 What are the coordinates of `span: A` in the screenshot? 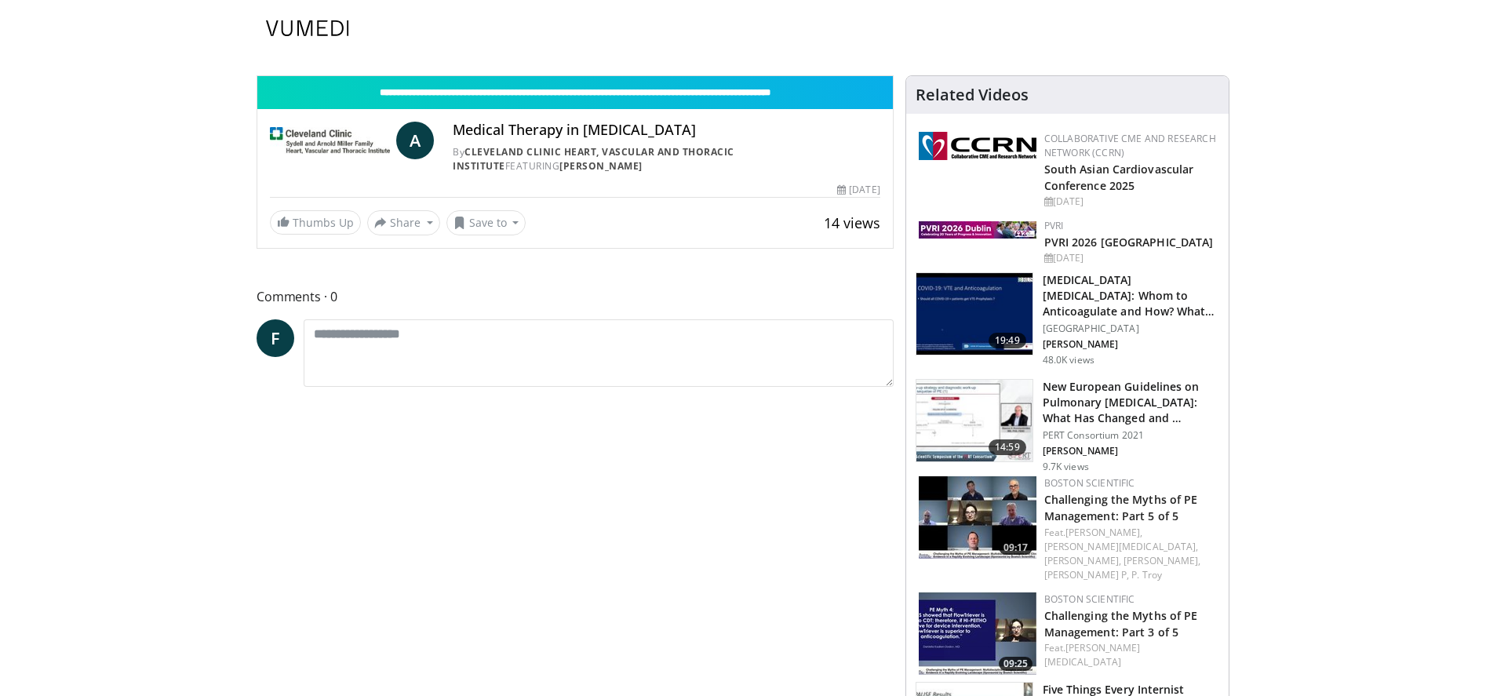 It's located at (415, 140).